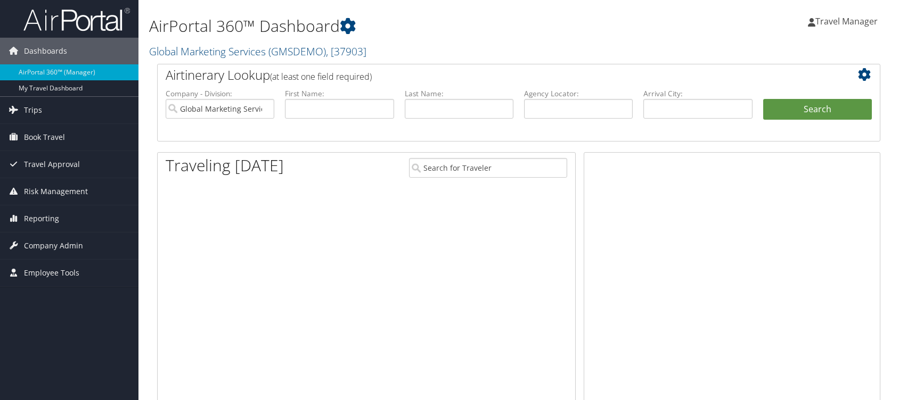 The image size is (899, 400). What do you see at coordinates (459, 94) in the screenshot?
I see `label: Last Name:` at bounding box center [459, 94].